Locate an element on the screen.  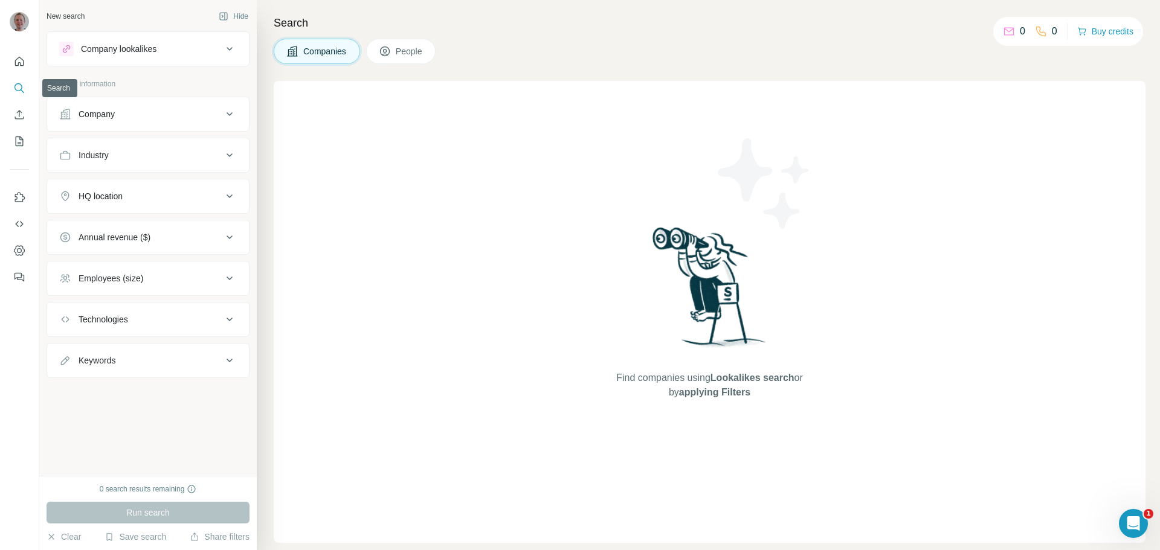
button: Buy credits is located at coordinates (1105, 31).